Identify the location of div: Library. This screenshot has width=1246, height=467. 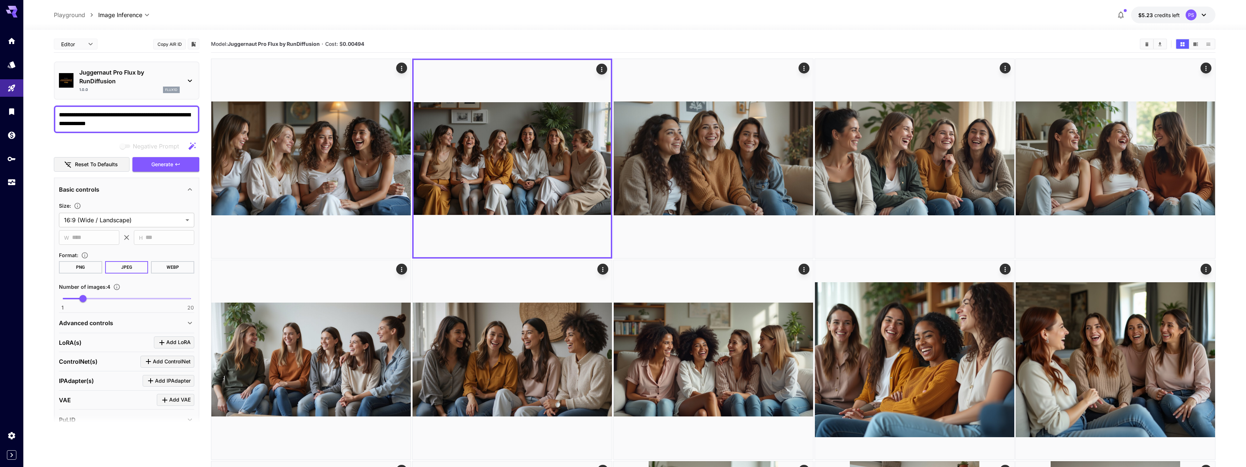
(12, 111).